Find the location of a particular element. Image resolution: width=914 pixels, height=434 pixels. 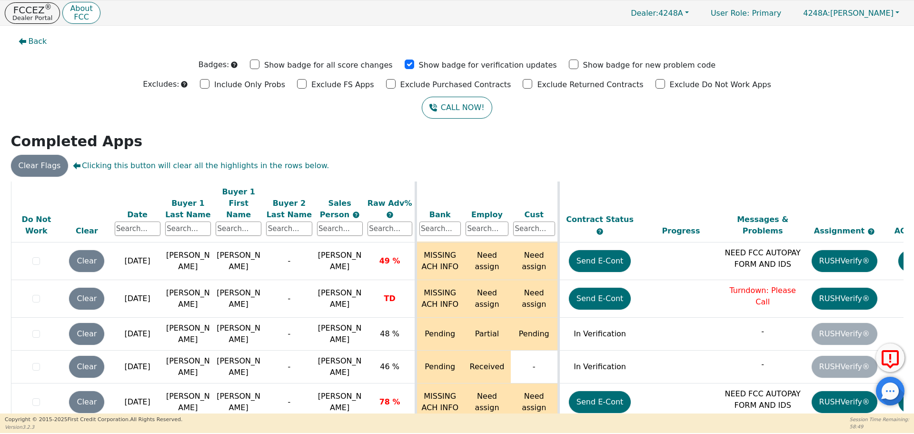

p: Primary is located at coordinates (746, 13).